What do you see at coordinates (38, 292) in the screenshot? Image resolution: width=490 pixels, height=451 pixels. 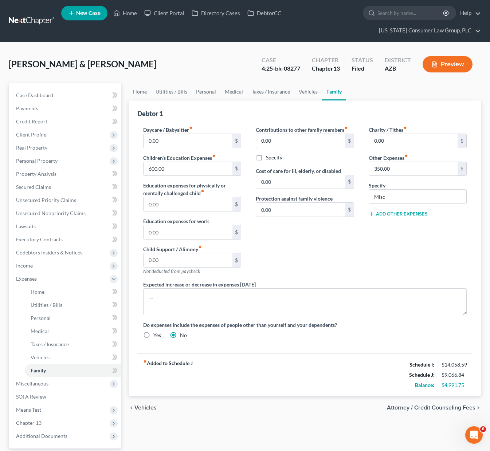 I see `span: Home` at bounding box center [38, 292].